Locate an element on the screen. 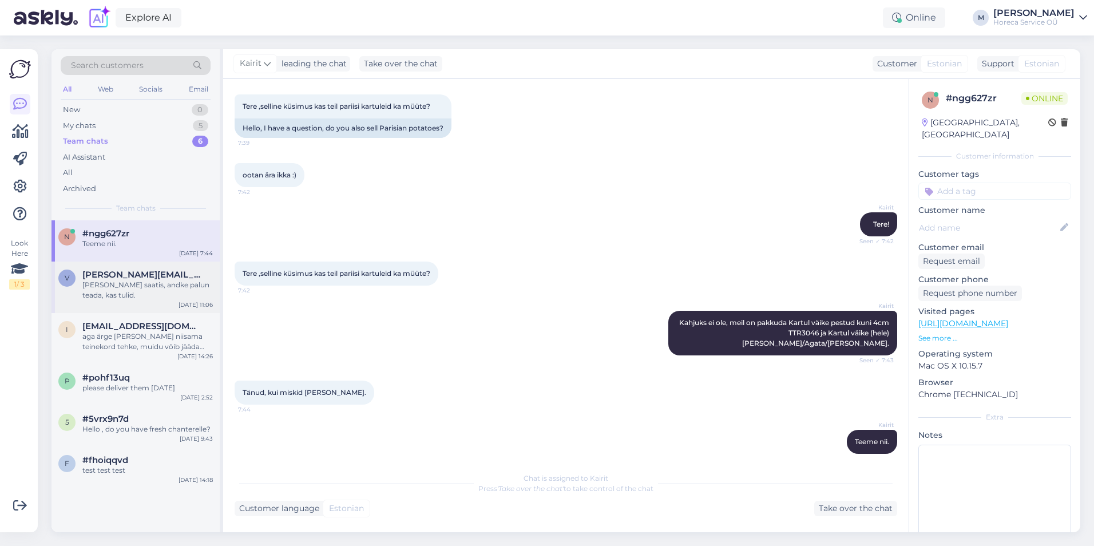 This screenshot has height=546, width=1094. span: info@amija.ee is located at coordinates (142, 326).